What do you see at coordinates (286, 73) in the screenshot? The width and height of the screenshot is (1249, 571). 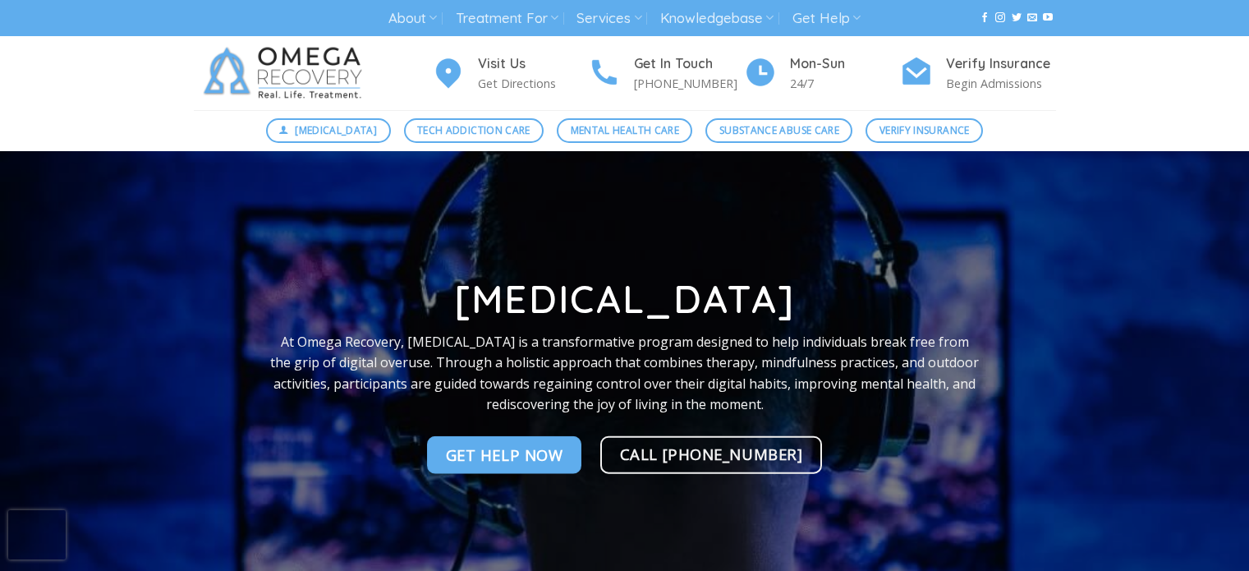 I see `img: Omega Recovery` at bounding box center [286, 73].